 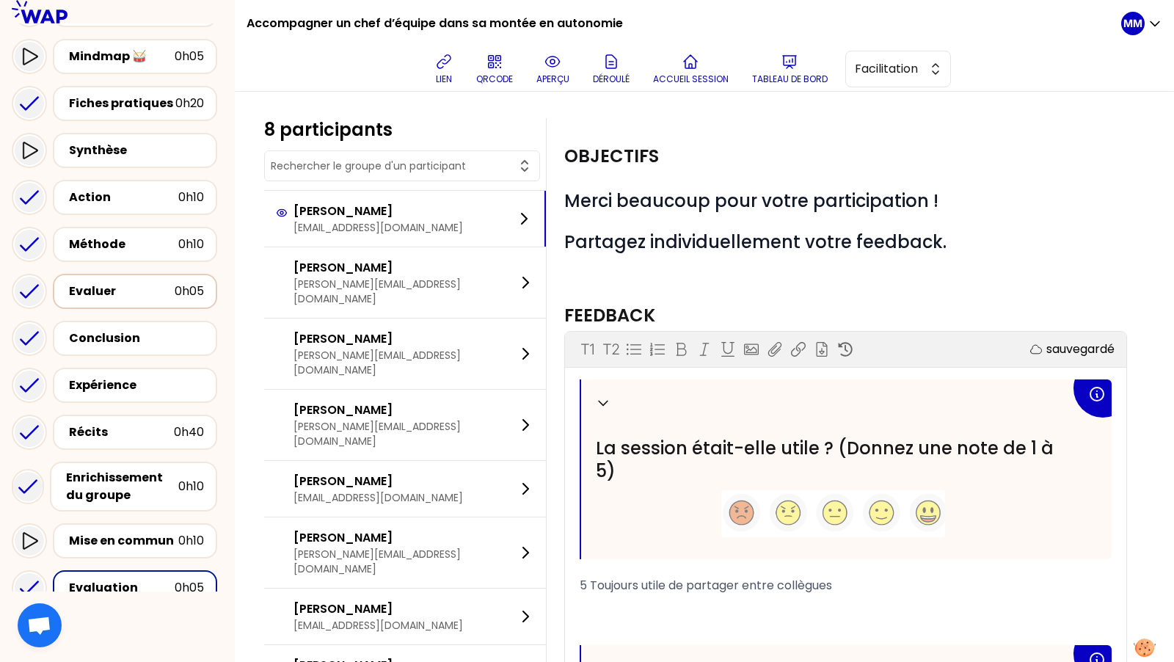 What do you see at coordinates (444, 79) in the screenshot?
I see `p: lien` at bounding box center [444, 79].